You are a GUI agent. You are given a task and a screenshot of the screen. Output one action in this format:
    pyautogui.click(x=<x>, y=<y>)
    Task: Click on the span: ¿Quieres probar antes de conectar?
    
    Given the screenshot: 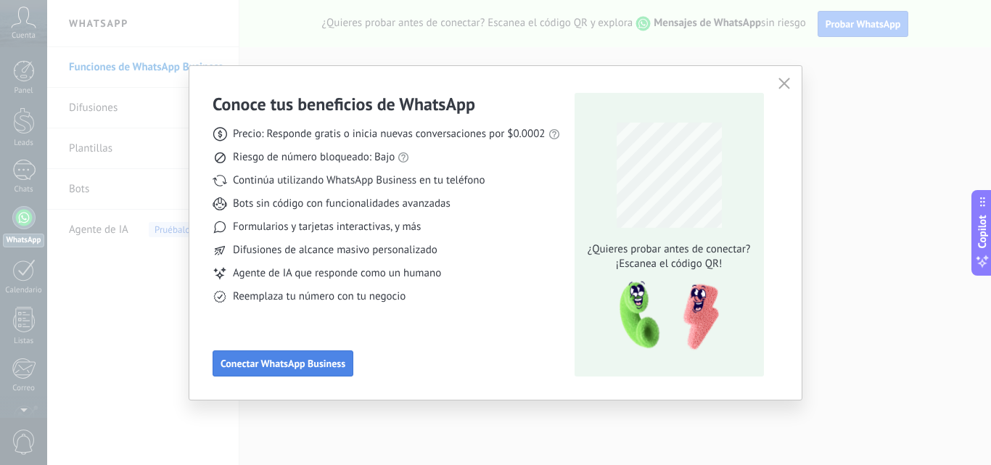 What is the action you would take?
    pyautogui.click(x=669, y=250)
    